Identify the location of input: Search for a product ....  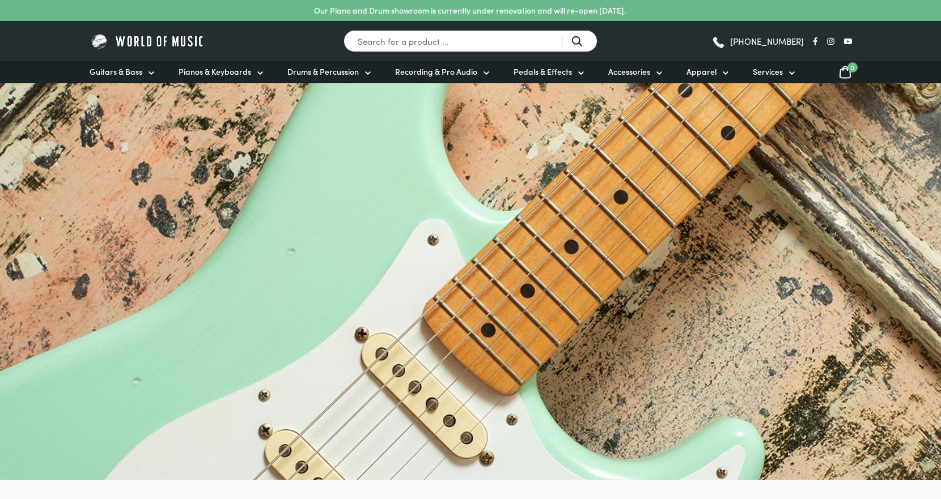
(470, 41).